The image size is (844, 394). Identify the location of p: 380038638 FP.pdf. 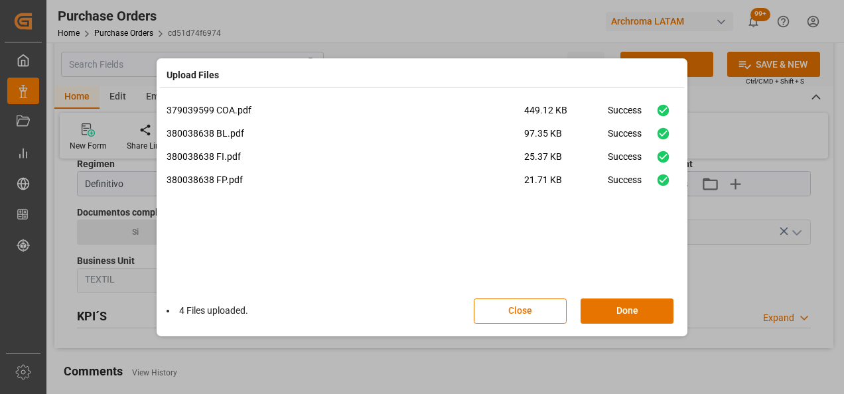
(345, 180).